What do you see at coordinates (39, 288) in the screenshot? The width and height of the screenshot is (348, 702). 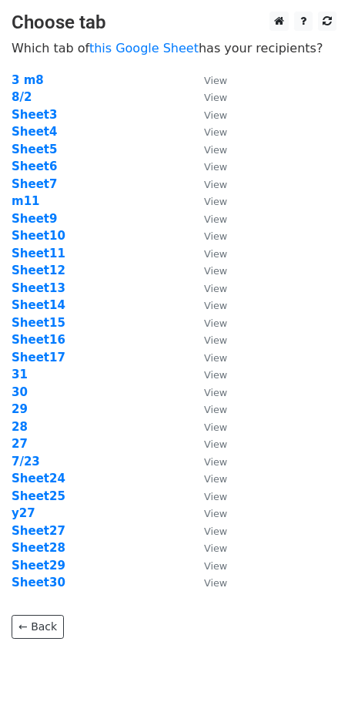 I see `strong: Sheet13` at bounding box center [39, 288].